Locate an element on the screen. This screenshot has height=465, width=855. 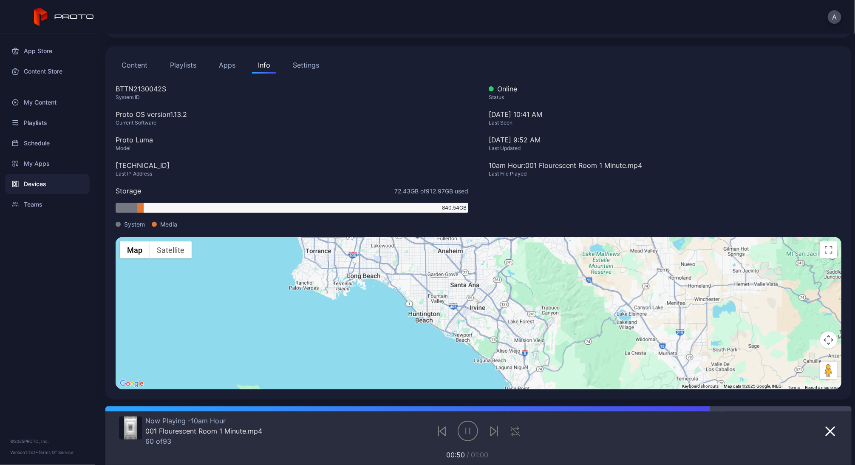
div: Content Store is located at coordinates (47, 71).